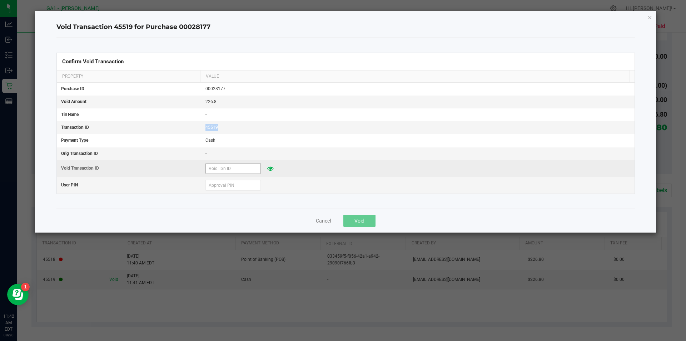 This screenshot has height=341, width=686. Describe the element at coordinates (233, 185) in the screenshot. I see `input: Approval PIN` at that location.